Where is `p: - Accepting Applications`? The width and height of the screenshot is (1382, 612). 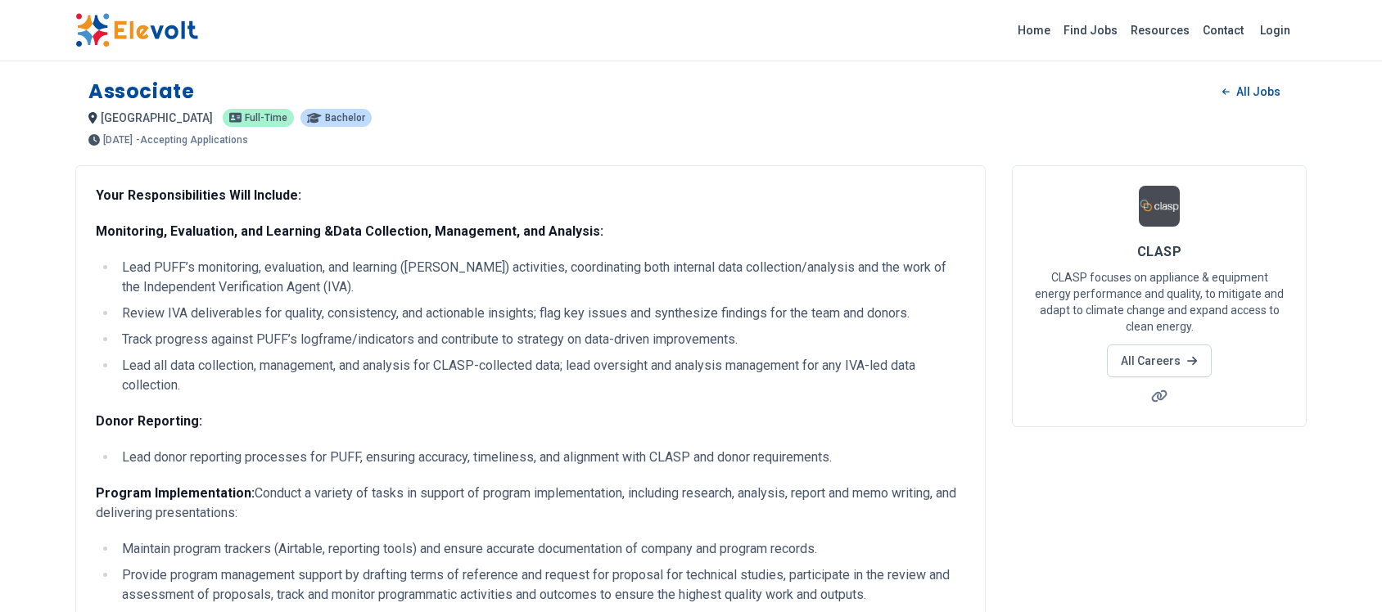
p: - Accepting Applications is located at coordinates (192, 140).